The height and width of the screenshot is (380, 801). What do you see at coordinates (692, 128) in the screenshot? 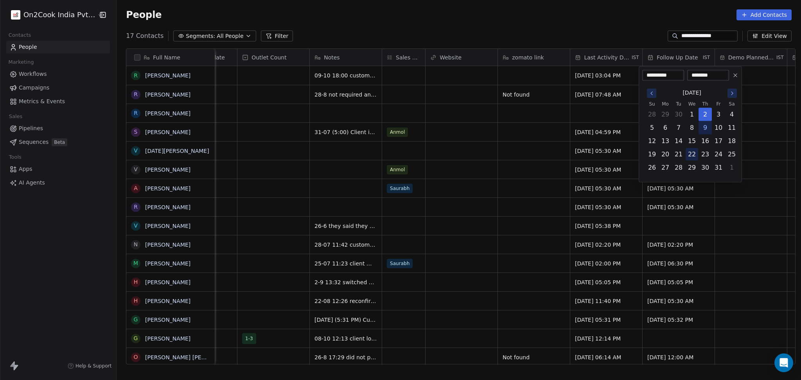
I see `button: Wednesday, October 8th, 2025` at bounding box center [692, 128].